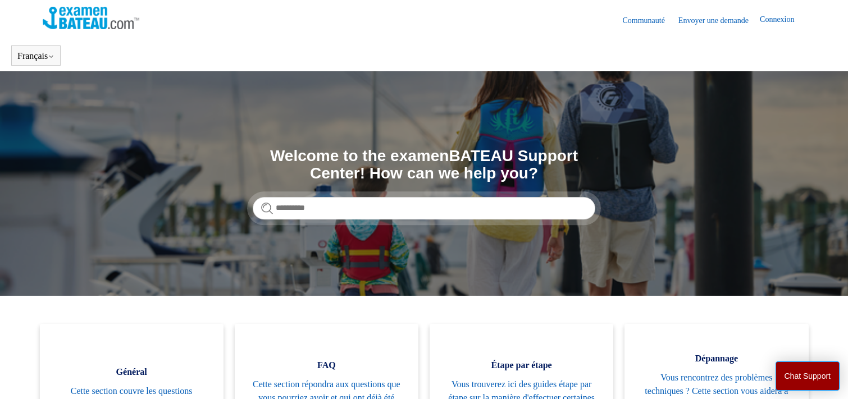 The height and width of the screenshot is (399, 848). What do you see at coordinates (131, 372) in the screenshot?
I see `span: Général` at bounding box center [131, 372].